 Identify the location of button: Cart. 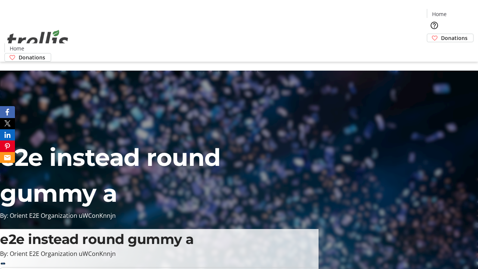
(435, 50).